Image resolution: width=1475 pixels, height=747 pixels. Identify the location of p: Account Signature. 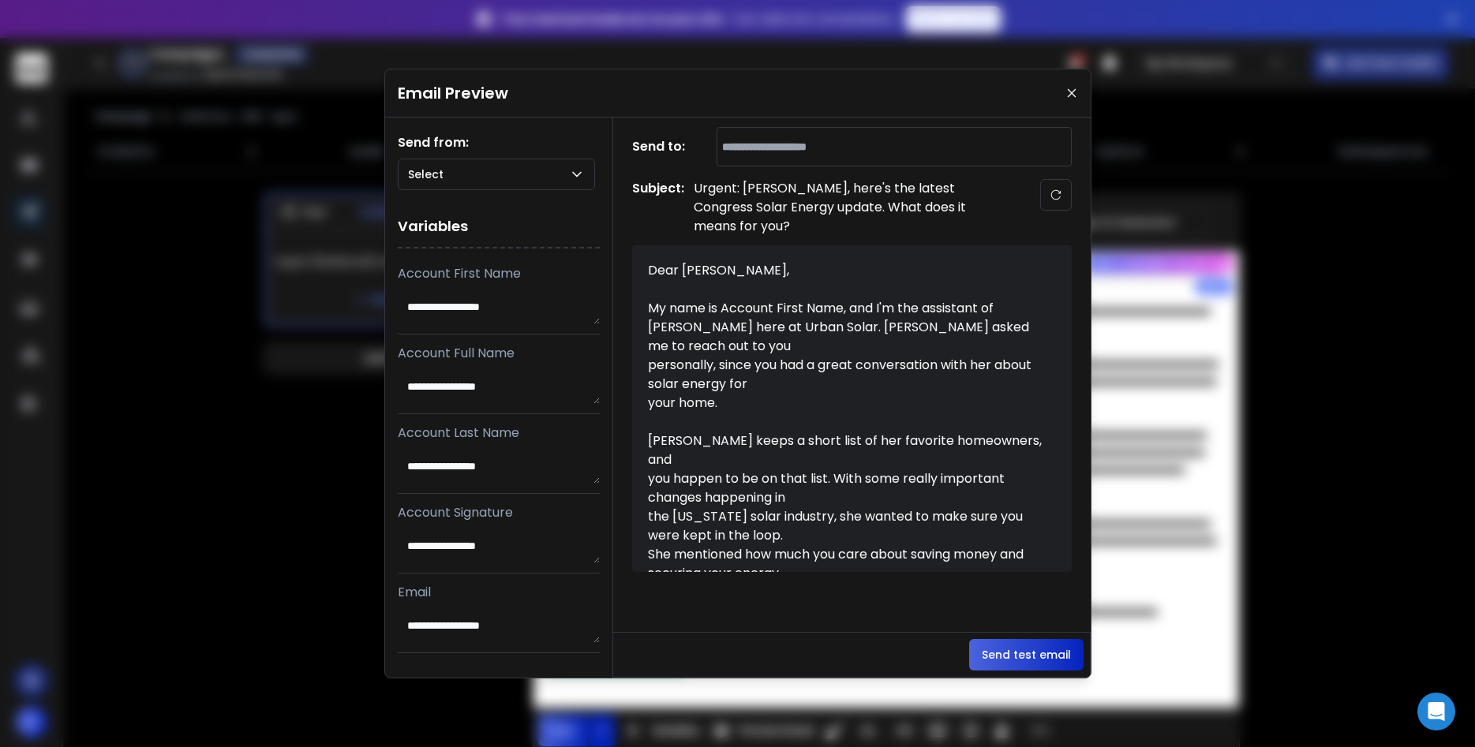
(499, 513).